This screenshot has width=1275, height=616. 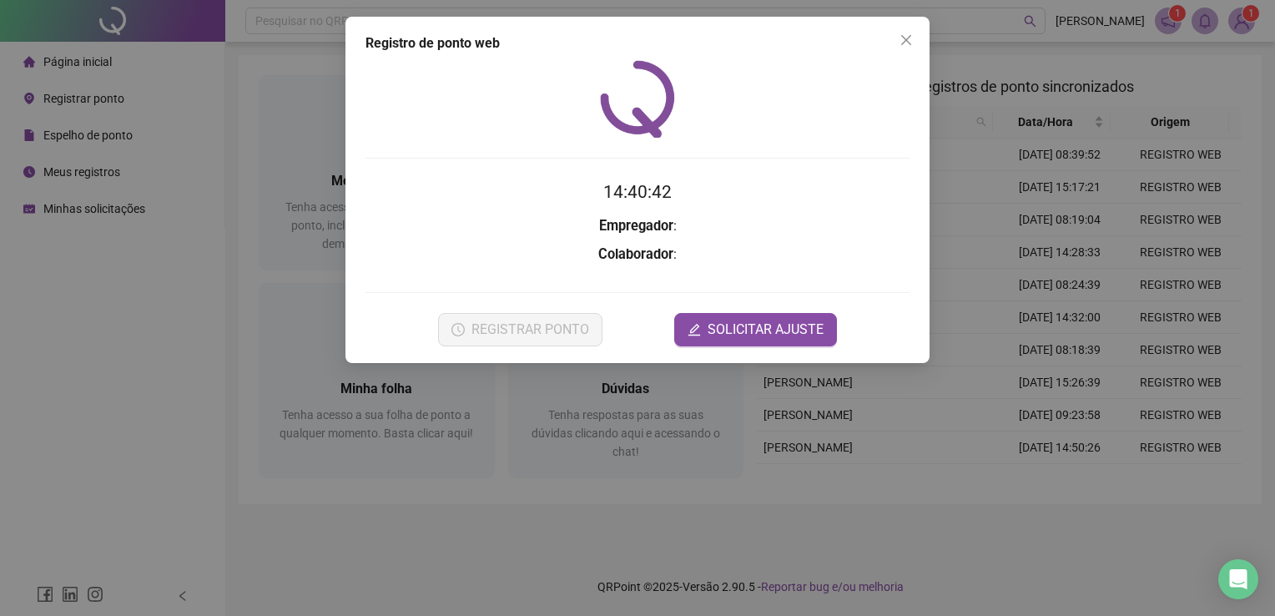 I want to click on time: 14:40:42, so click(x=637, y=192).